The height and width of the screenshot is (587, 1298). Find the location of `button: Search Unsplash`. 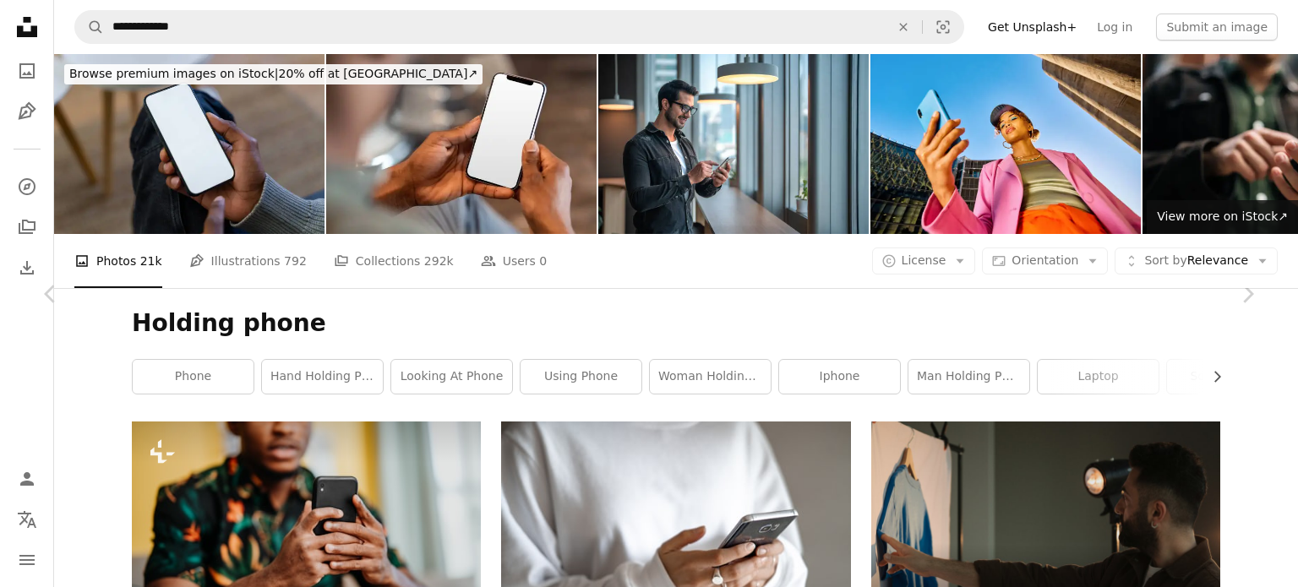

button: Search Unsplash is located at coordinates (90, 27).